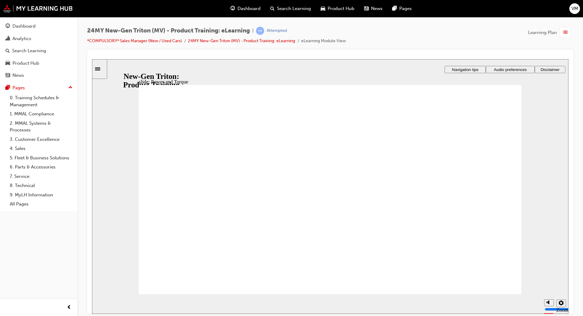 The height and width of the screenshot is (316, 583). Describe the element at coordinates (373, 8) in the screenshot. I see `a: news-iconNews` at that location.